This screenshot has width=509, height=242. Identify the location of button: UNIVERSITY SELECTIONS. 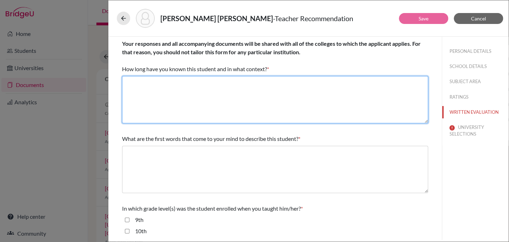
(476, 131).